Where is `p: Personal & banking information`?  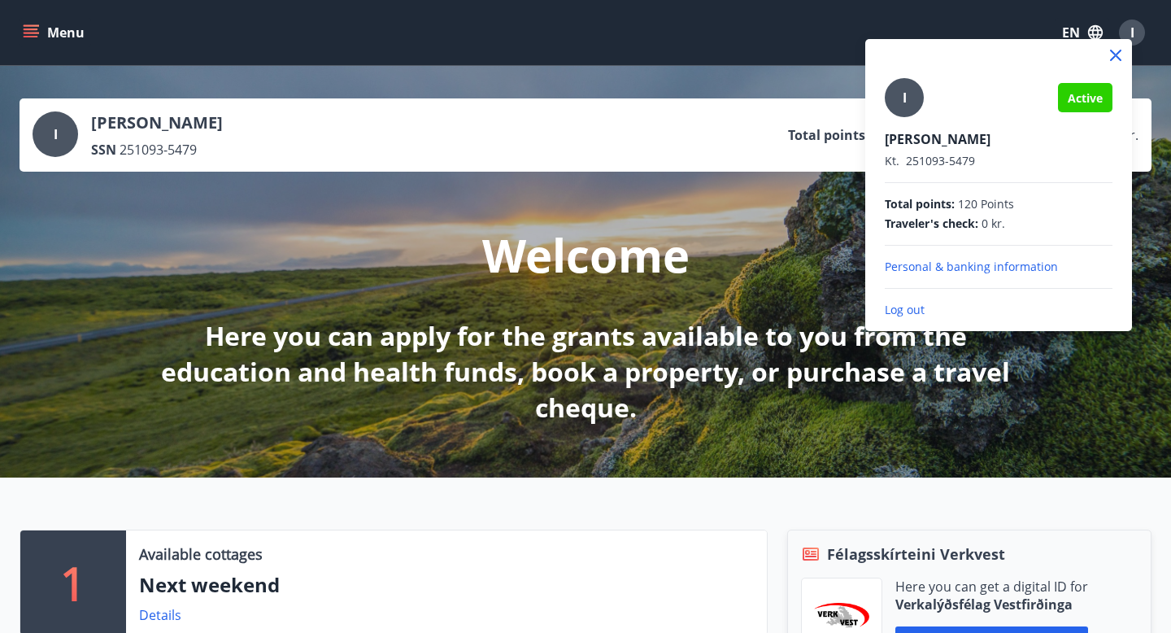 p: Personal & banking information is located at coordinates (998, 267).